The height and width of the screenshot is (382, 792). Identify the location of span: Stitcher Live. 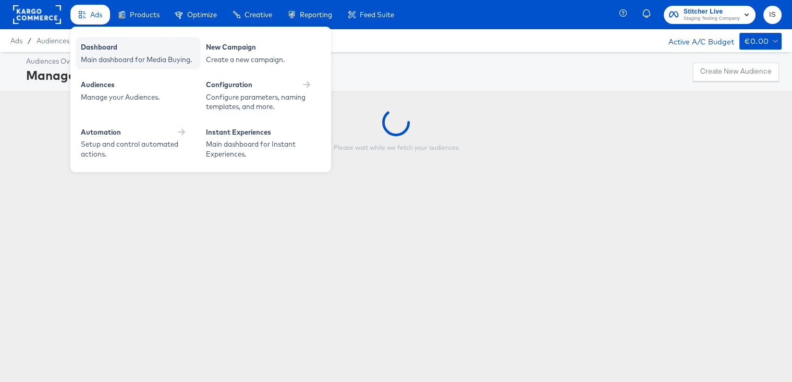
(712, 11).